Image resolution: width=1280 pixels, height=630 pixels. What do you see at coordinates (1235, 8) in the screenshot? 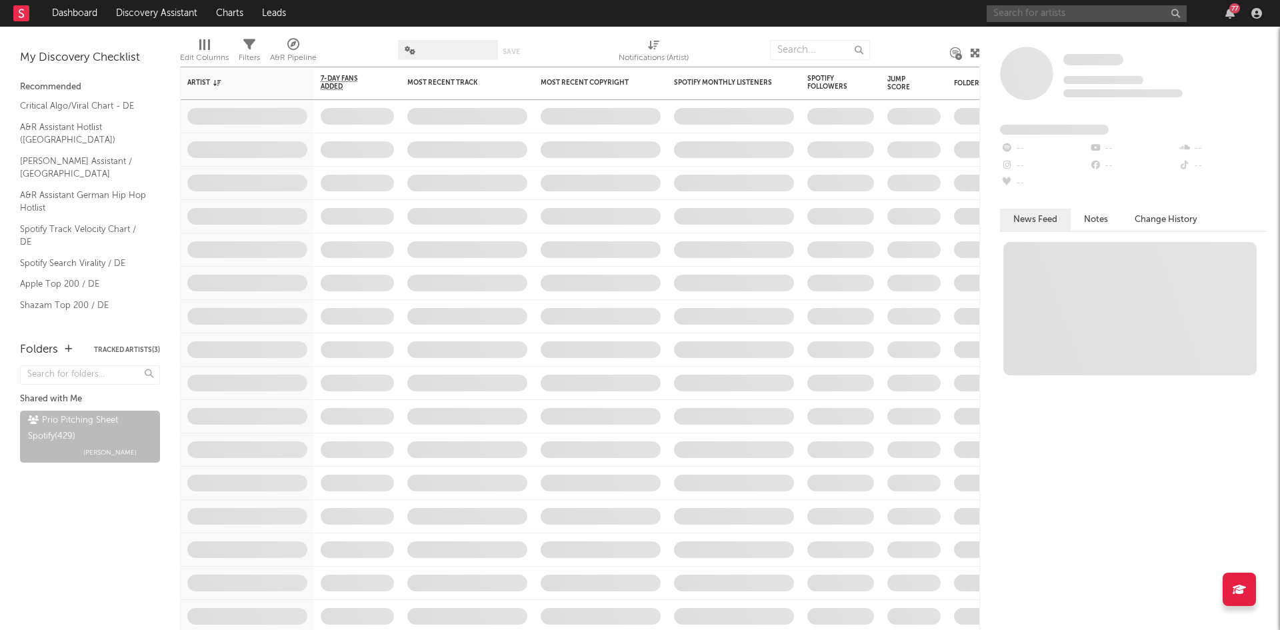
I see `div: 77` at bounding box center [1235, 8].